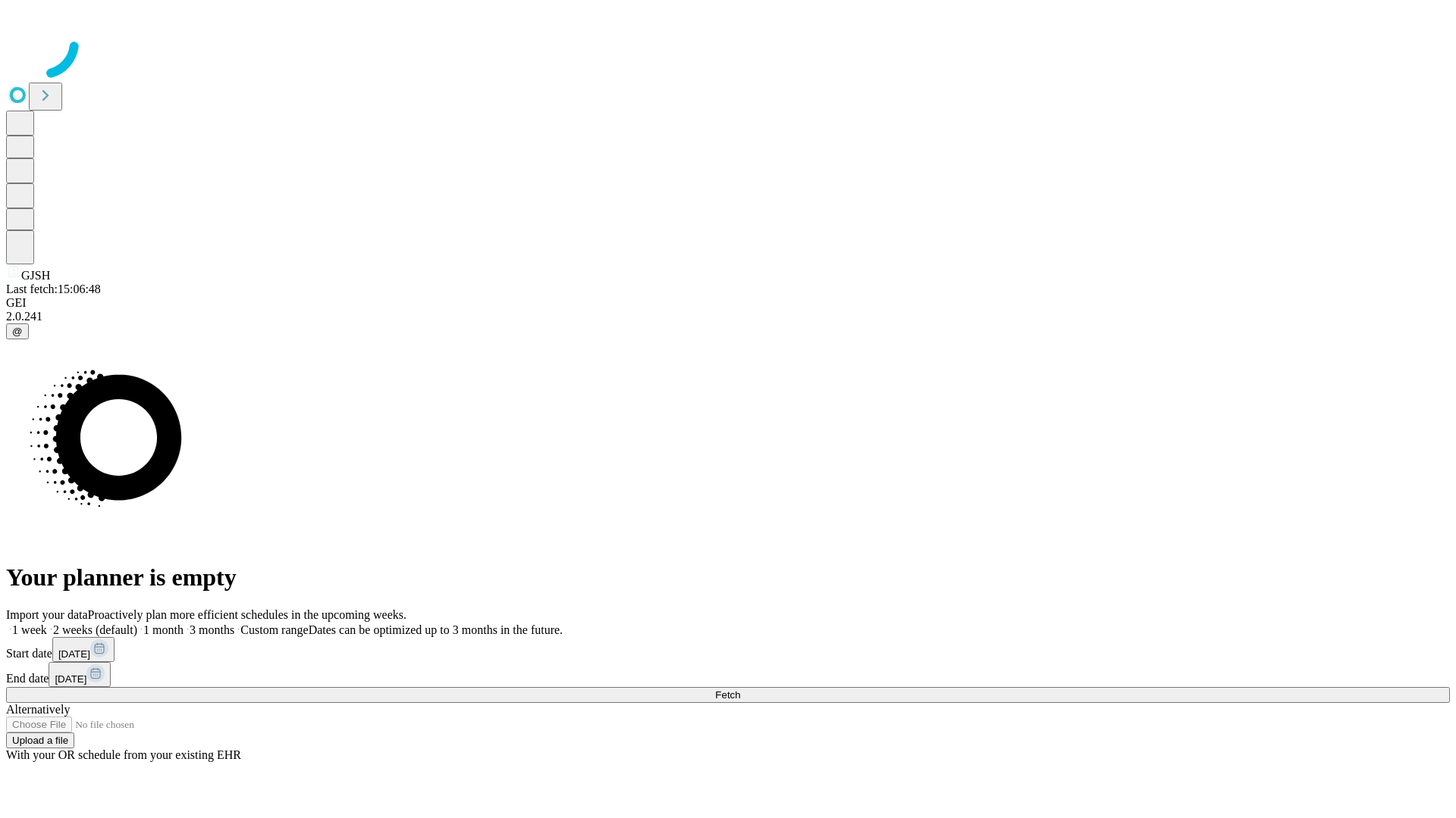 The height and width of the screenshot is (818, 1456). I want to click on div: Start date, so click(728, 650).